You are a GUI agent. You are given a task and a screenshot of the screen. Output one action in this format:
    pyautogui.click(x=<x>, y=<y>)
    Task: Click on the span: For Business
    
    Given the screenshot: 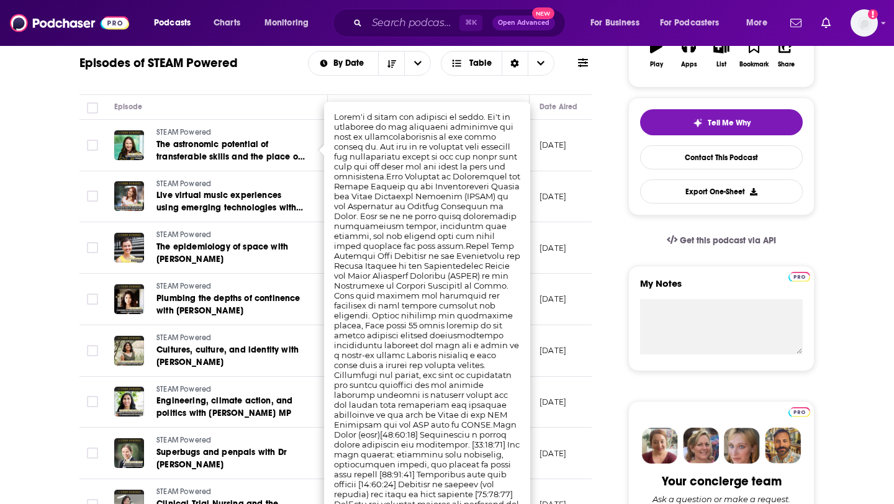 What is the action you would take?
    pyautogui.click(x=615, y=23)
    